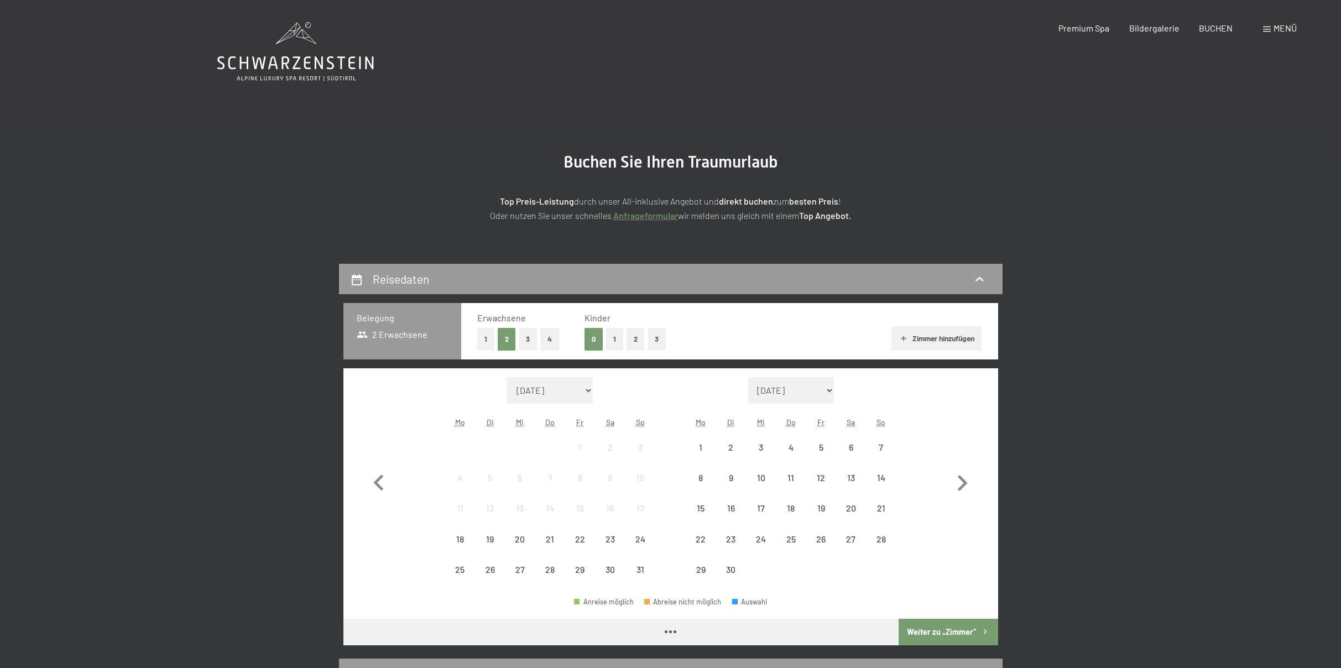 The width and height of the screenshot is (1341, 668). Describe the element at coordinates (731, 447) in the screenshot. I see `div: Tue Sep 02 2025` at that location.